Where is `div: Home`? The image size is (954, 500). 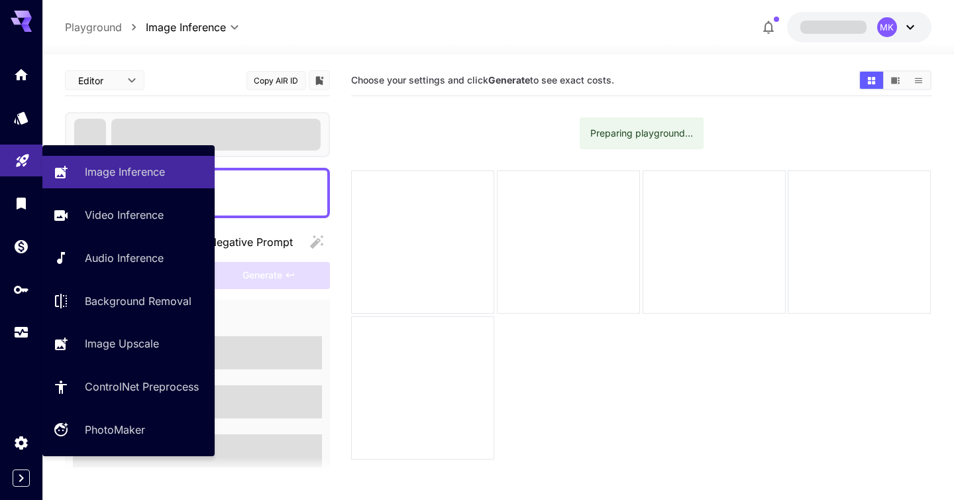
div: Home is located at coordinates (21, 74).